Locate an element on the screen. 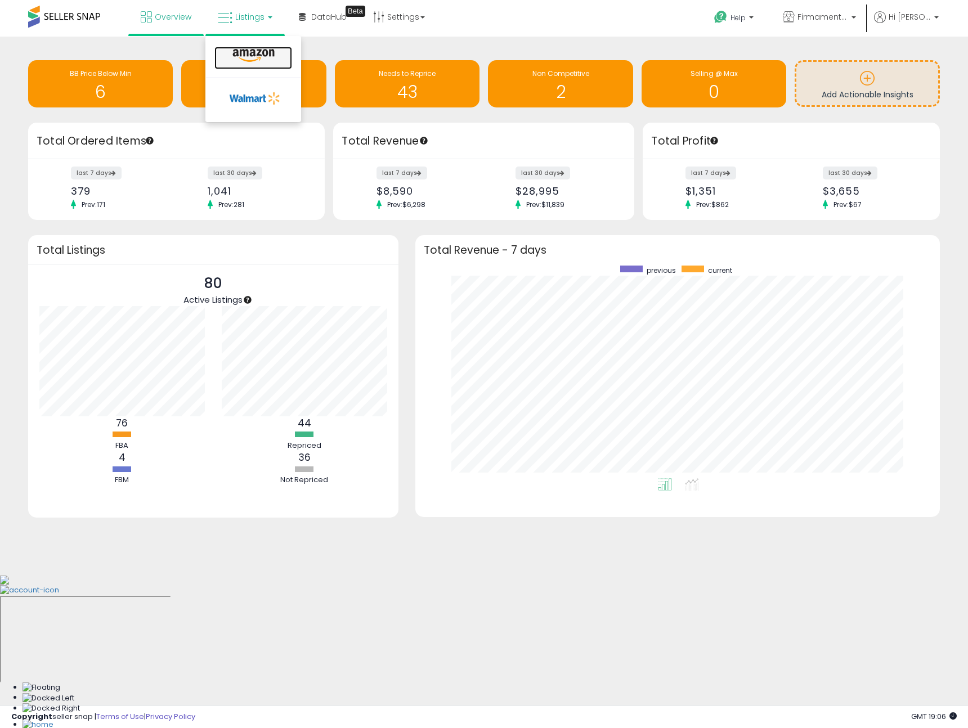  b: 4 is located at coordinates (122, 458).